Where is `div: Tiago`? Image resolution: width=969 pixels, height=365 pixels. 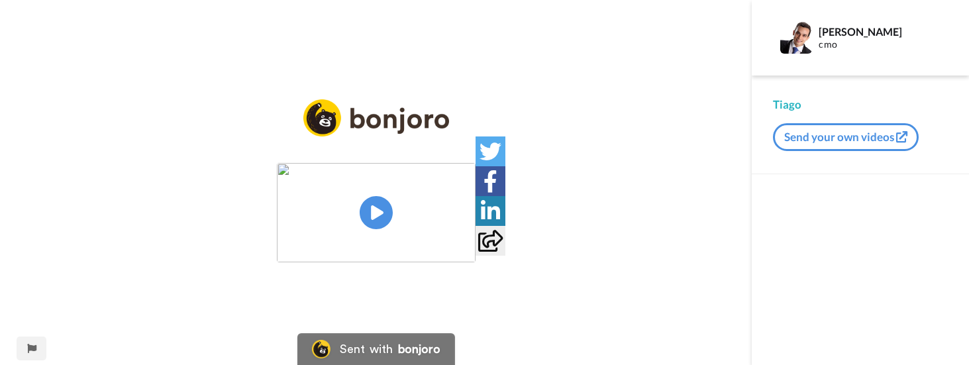
div: Tiago is located at coordinates (861, 105).